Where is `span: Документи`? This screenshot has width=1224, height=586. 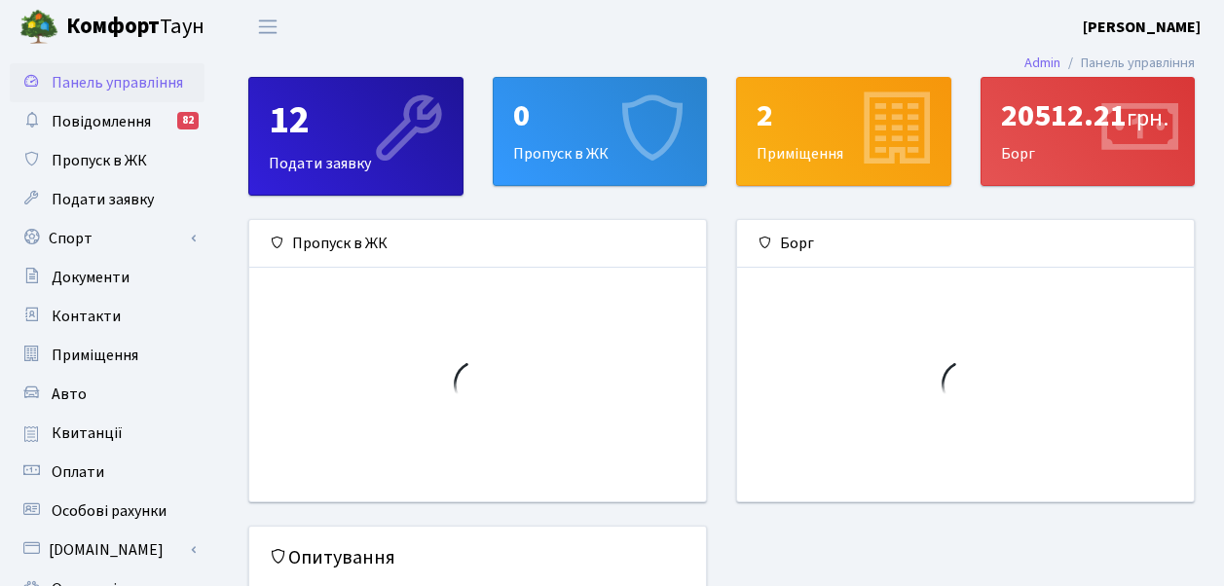
span: Документи is located at coordinates (91, 277).